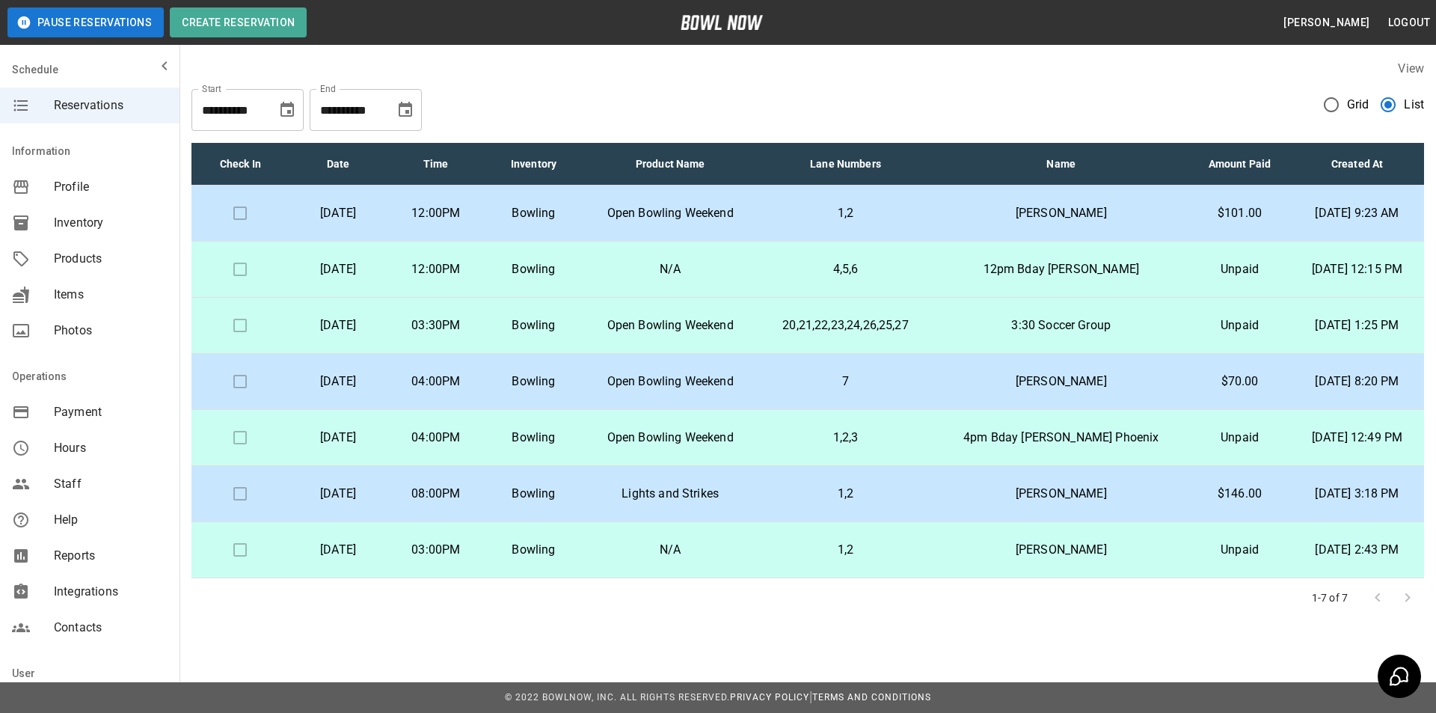  Describe the element at coordinates (405, 110) in the screenshot. I see `button: Choose date, selected date is Oct 9, 2025` at that location.